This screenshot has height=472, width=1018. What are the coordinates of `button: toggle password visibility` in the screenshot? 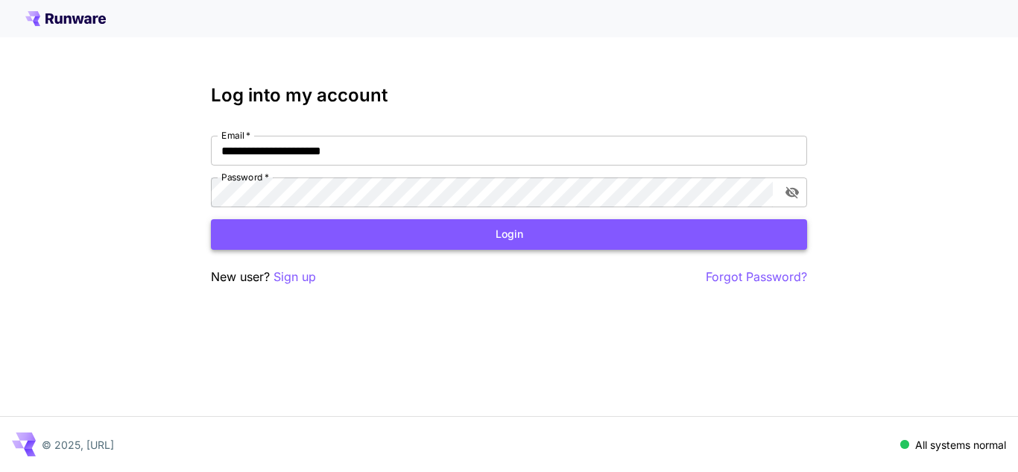 It's located at (792, 192).